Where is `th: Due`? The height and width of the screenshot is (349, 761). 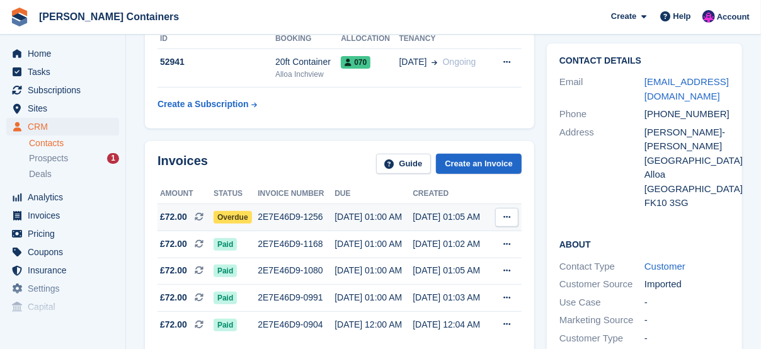 th: Due is located at coordinates (373, 194).